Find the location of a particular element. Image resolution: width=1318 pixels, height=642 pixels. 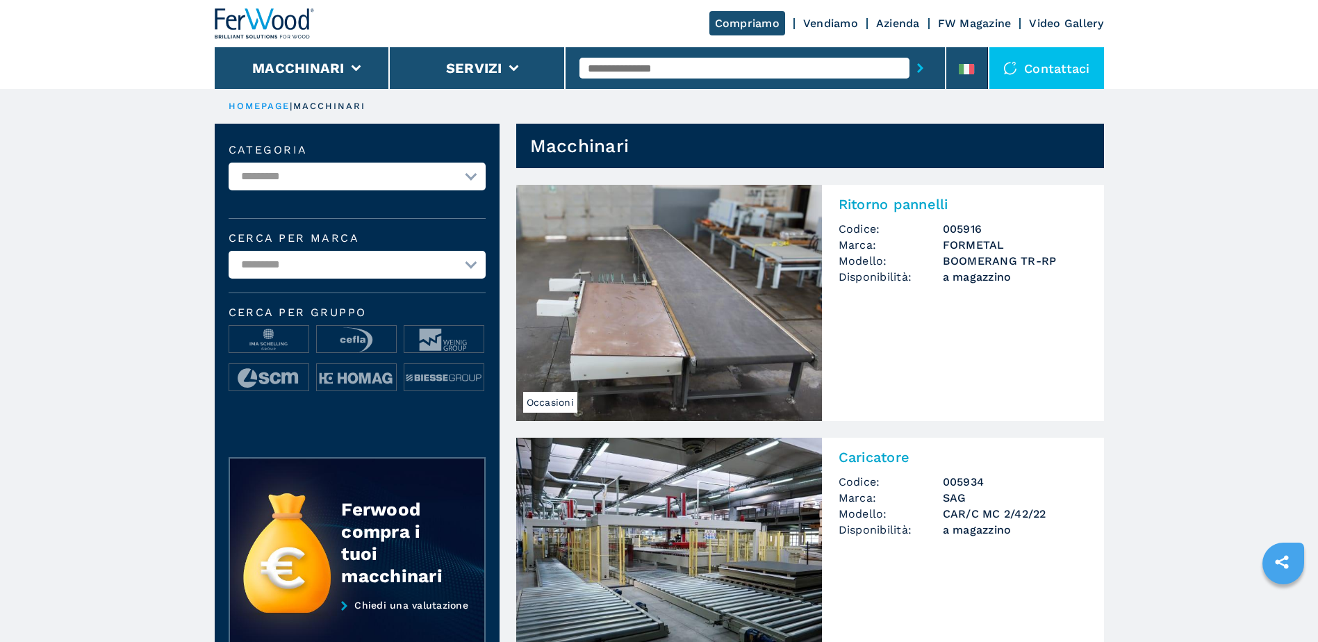

a: Video Gallery is located at coordinates (1066, 23).